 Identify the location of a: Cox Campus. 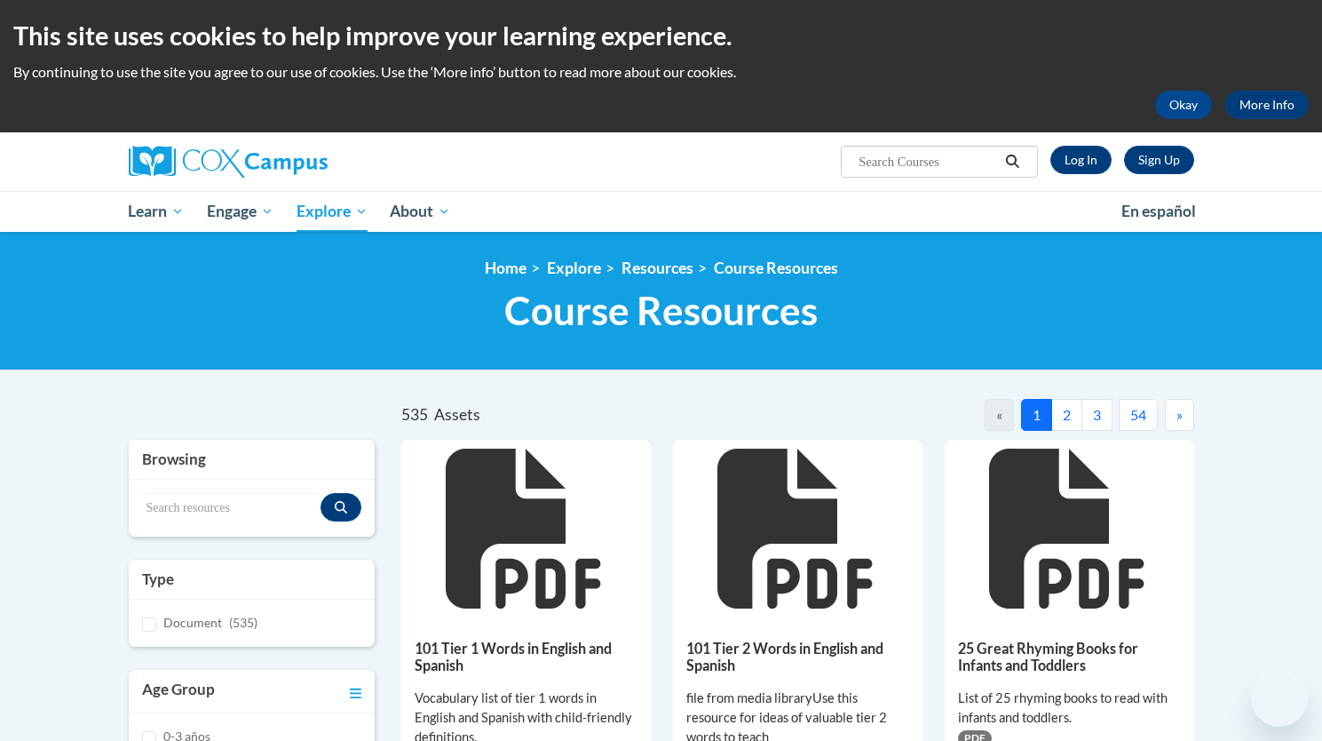
(298, 162).